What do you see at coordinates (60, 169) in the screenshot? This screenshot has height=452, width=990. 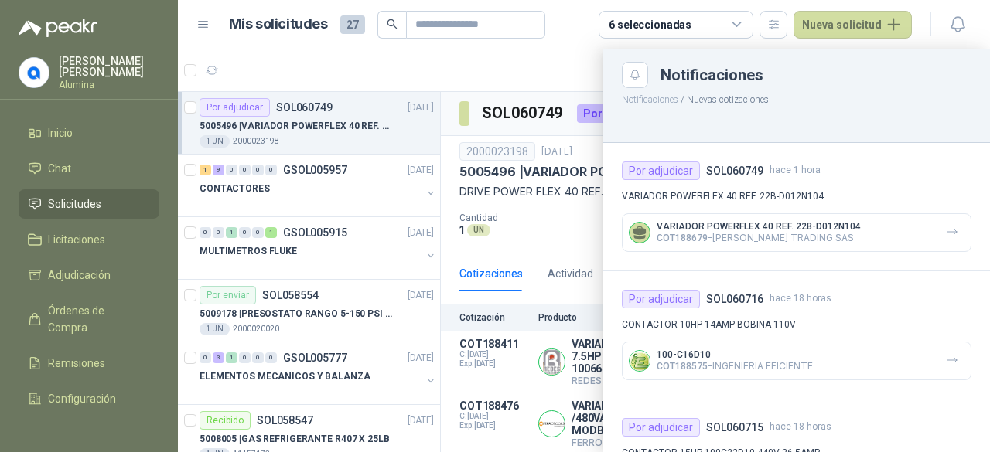 I see `span: Chat` at bounding box center [60, 169].